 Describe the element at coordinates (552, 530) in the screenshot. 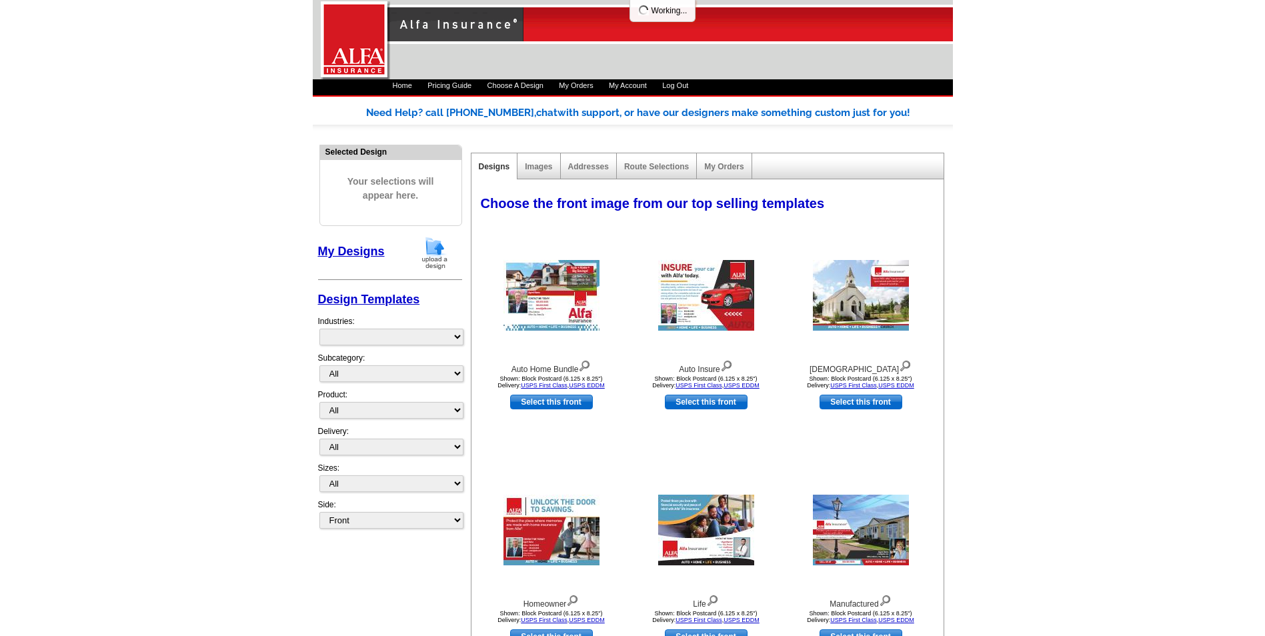

I see `img: Homeowner` at that location.